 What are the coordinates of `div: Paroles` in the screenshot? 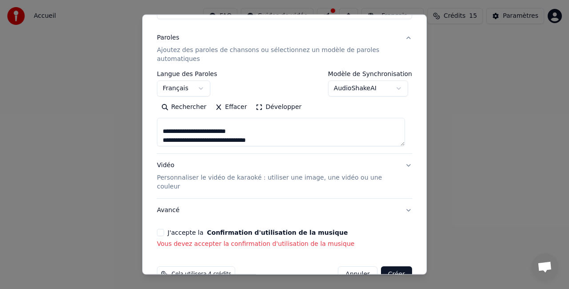 It's located at (168, 38).